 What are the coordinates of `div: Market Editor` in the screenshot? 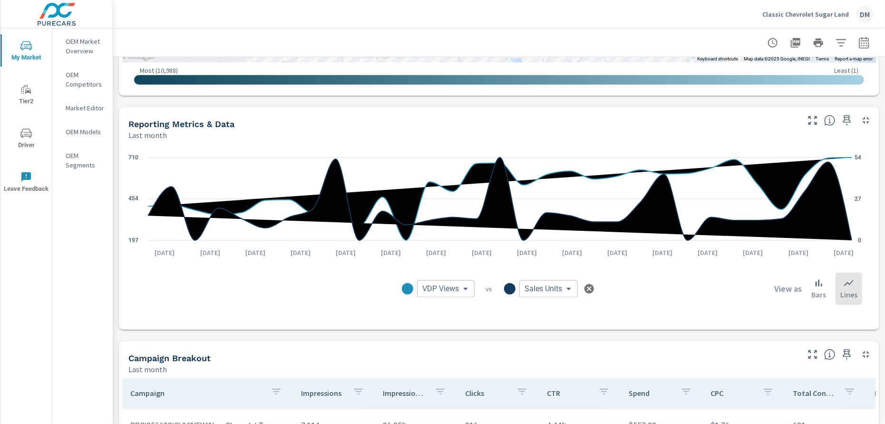 It's located at (82, 108).